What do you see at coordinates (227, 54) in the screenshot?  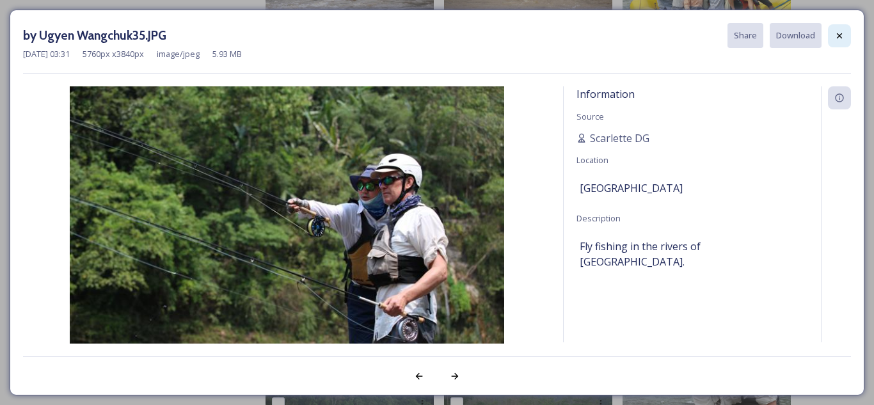 I see `span: 5.93 MB` at bounding box center [227, 54].